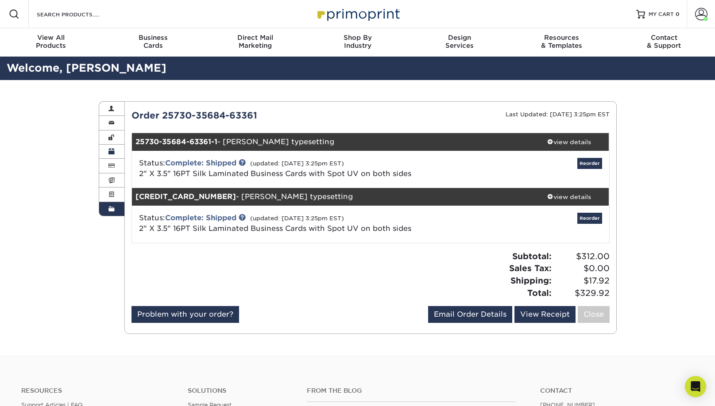 This screenshot has width=715, height=406. I want to click on div: Industry, so click(357, 42).